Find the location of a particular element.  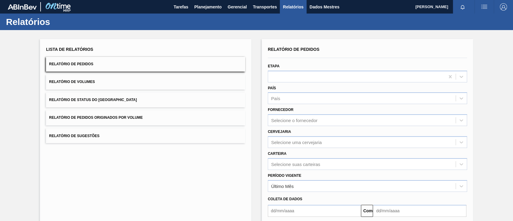

button: Relatório de Pedidos is located at coordinates (146, 64).